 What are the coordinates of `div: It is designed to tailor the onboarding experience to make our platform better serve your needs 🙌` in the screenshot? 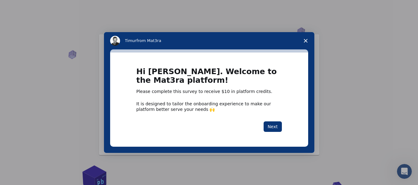 It's located at (209, 107).